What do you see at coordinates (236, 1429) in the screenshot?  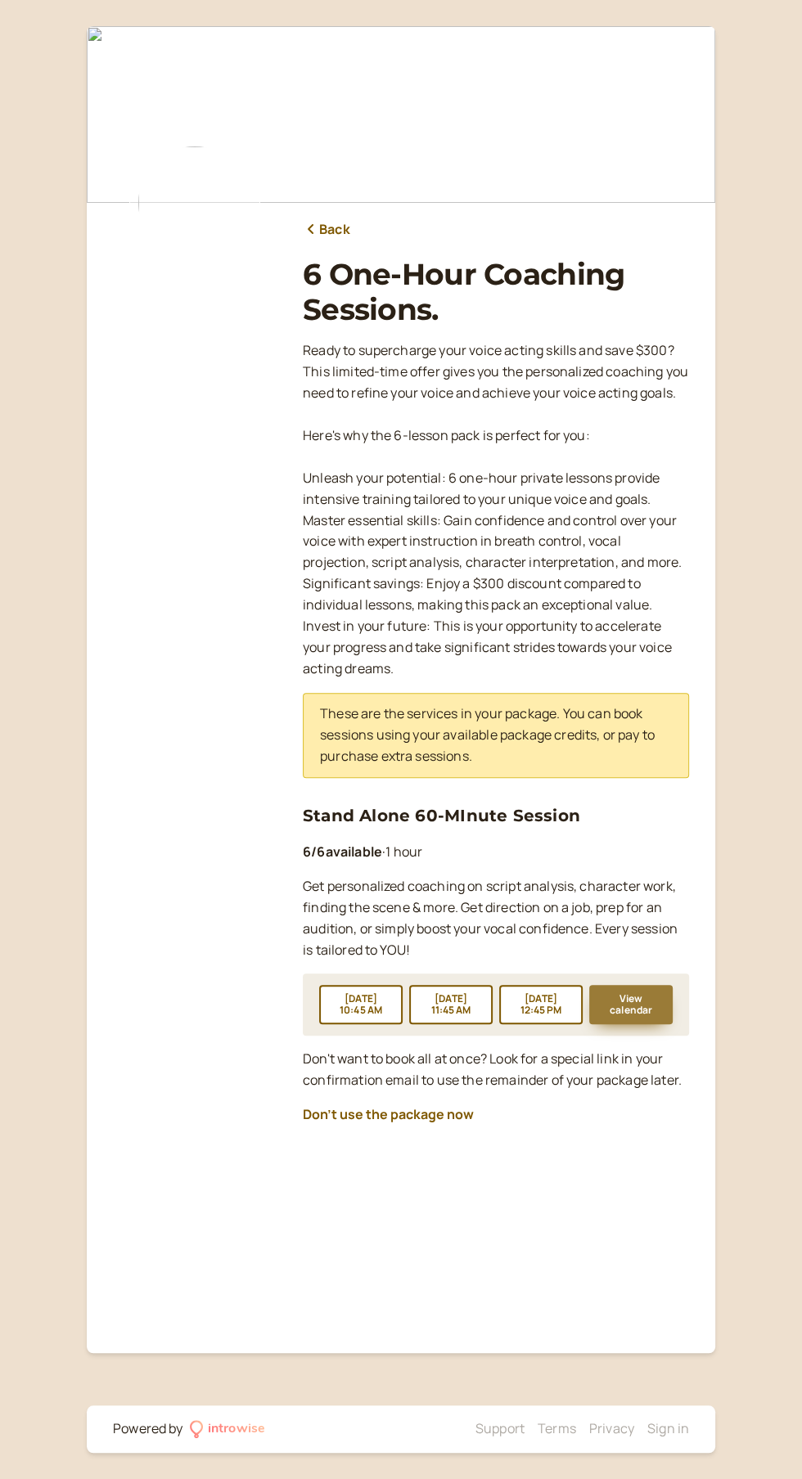 I see `div: introwise` at bounding box center [236, 1429].